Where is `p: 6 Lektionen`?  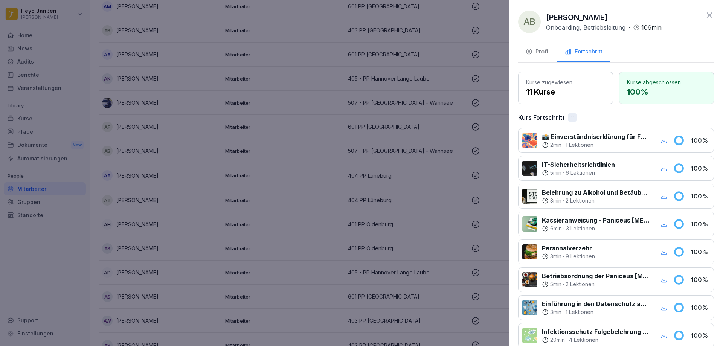
p: 6 Lektionen is located at coordinates (581, 173).